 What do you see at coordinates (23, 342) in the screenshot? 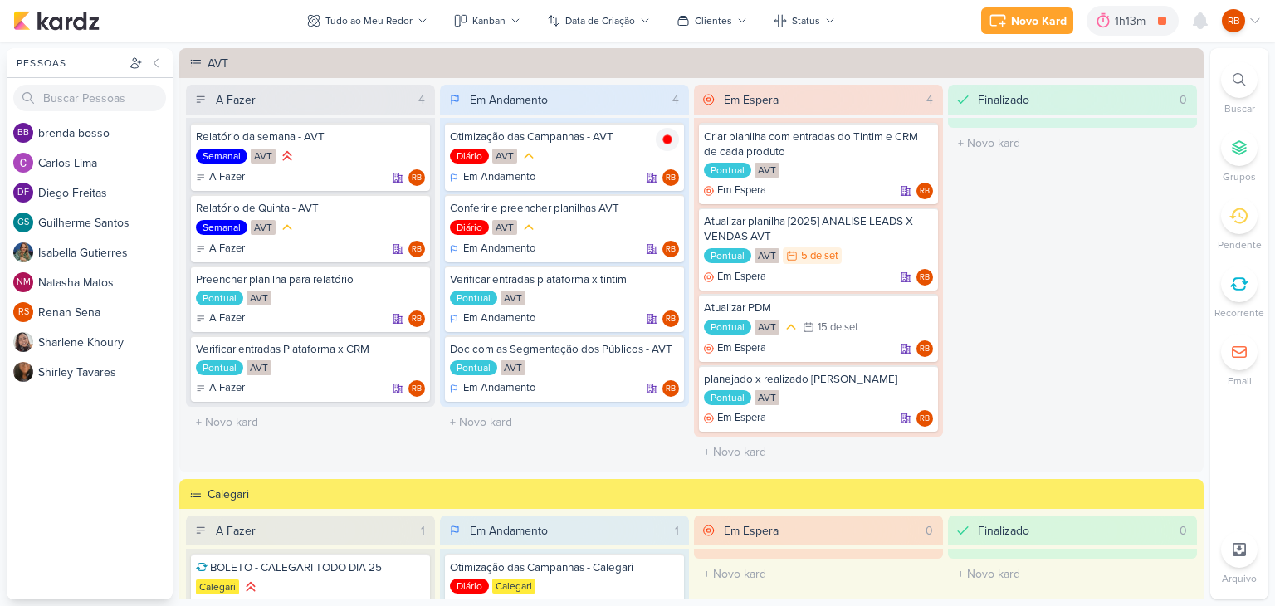
I see `img: Sharlene Khoury` at bounding box center [23, 342].